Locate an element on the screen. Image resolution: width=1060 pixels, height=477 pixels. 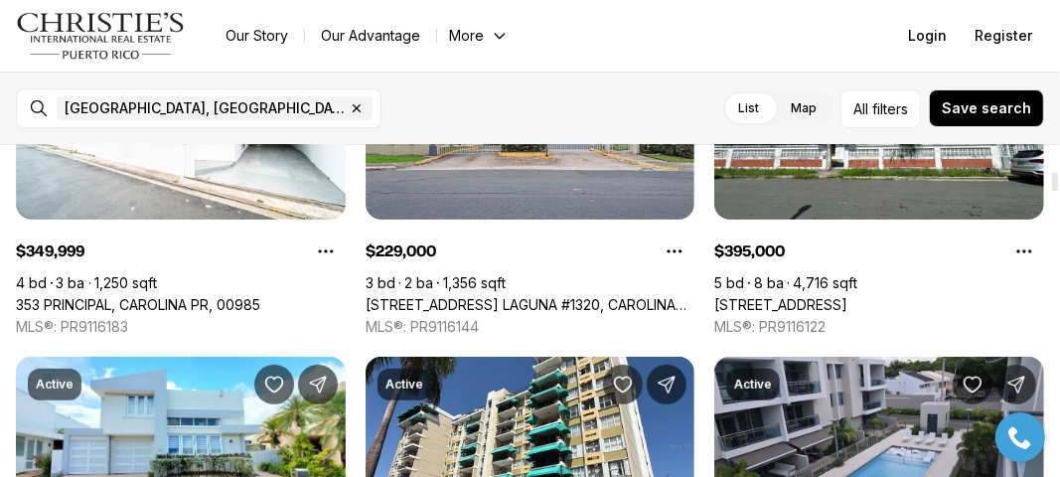
span: All is located at coordinates (860, 108).